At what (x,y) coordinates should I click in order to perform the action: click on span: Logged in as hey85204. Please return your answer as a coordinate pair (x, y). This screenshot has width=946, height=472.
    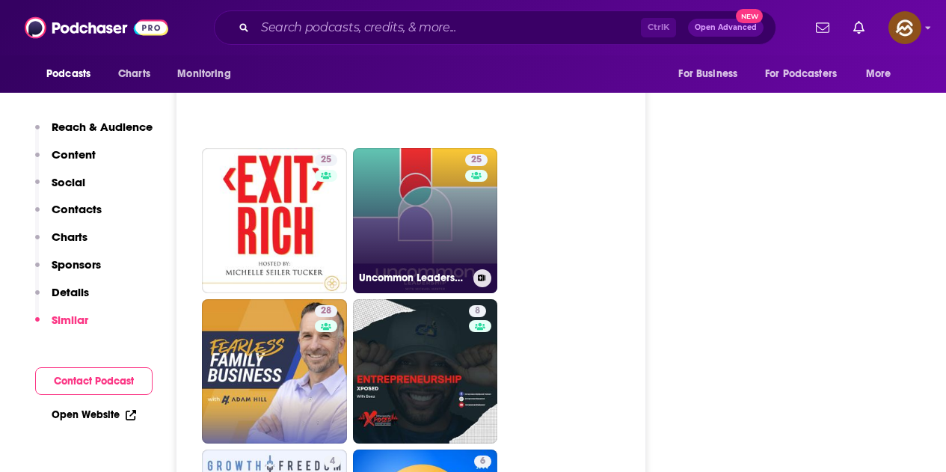
    Looking at the image, I should click on (904, 28).